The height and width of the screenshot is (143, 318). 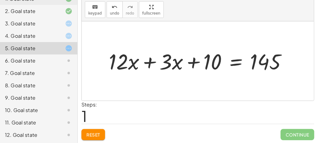 I want to click on div: 12. Goal state, so click(x=30, y=135).